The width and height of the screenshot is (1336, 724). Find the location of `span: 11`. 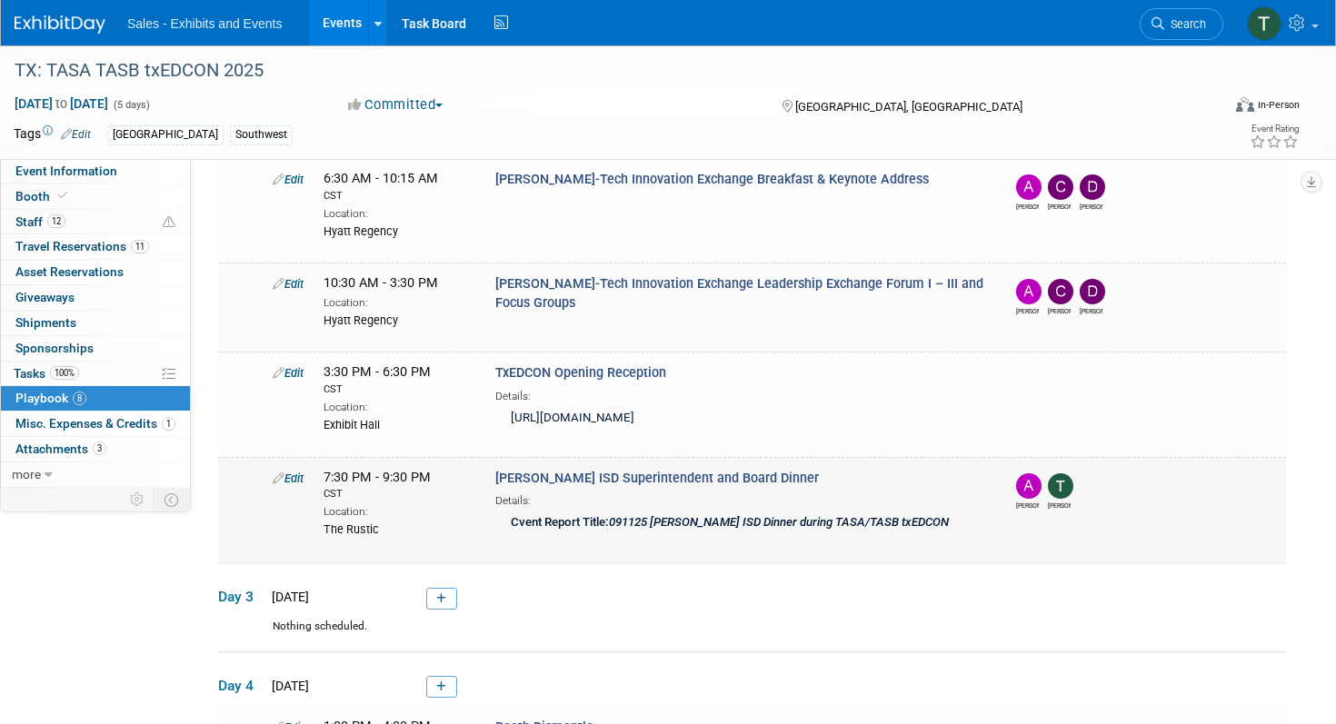

span: 11 is located at coordinates (140, 246).